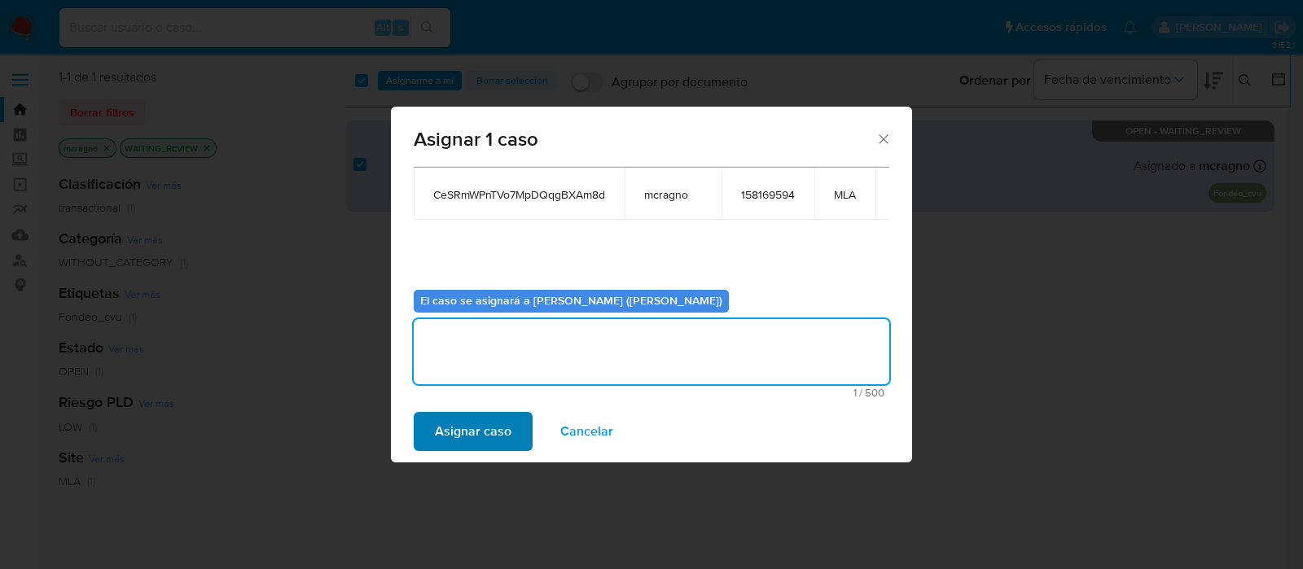 The height and width of the screenshot is (569, 1303). Describe the element at coordinates (673, 195) in the screenshot. I see `span: mcragno` at that location.